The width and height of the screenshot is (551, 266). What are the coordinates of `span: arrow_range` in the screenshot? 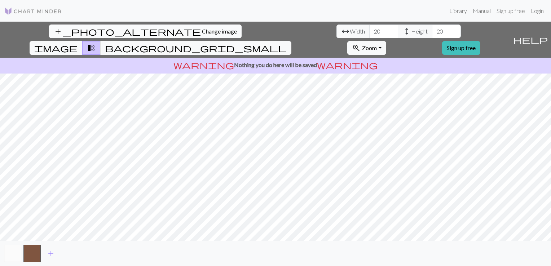 It's located at (346, 31).